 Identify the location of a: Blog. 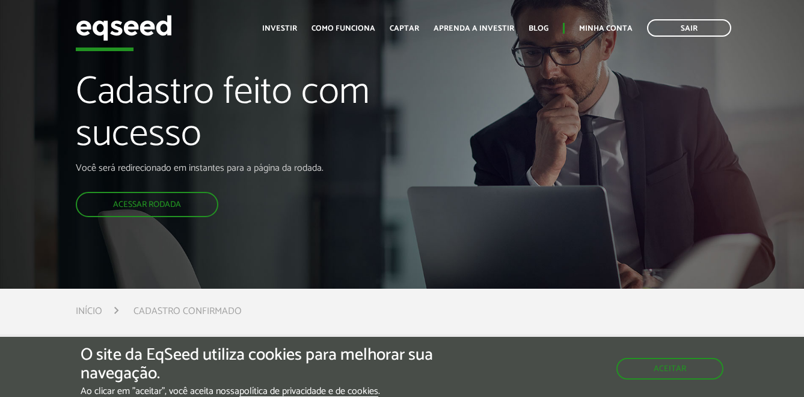
(538, 28).